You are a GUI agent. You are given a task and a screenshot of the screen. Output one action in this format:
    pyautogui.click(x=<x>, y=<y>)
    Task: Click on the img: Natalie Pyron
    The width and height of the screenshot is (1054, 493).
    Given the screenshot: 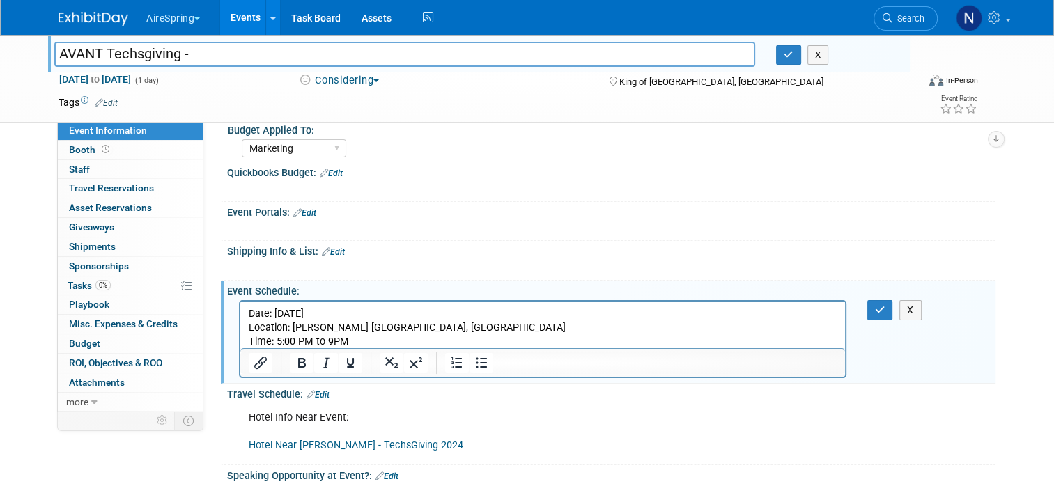 What is the action you would take?
    pyautogui.click(x=969, y=18)
    